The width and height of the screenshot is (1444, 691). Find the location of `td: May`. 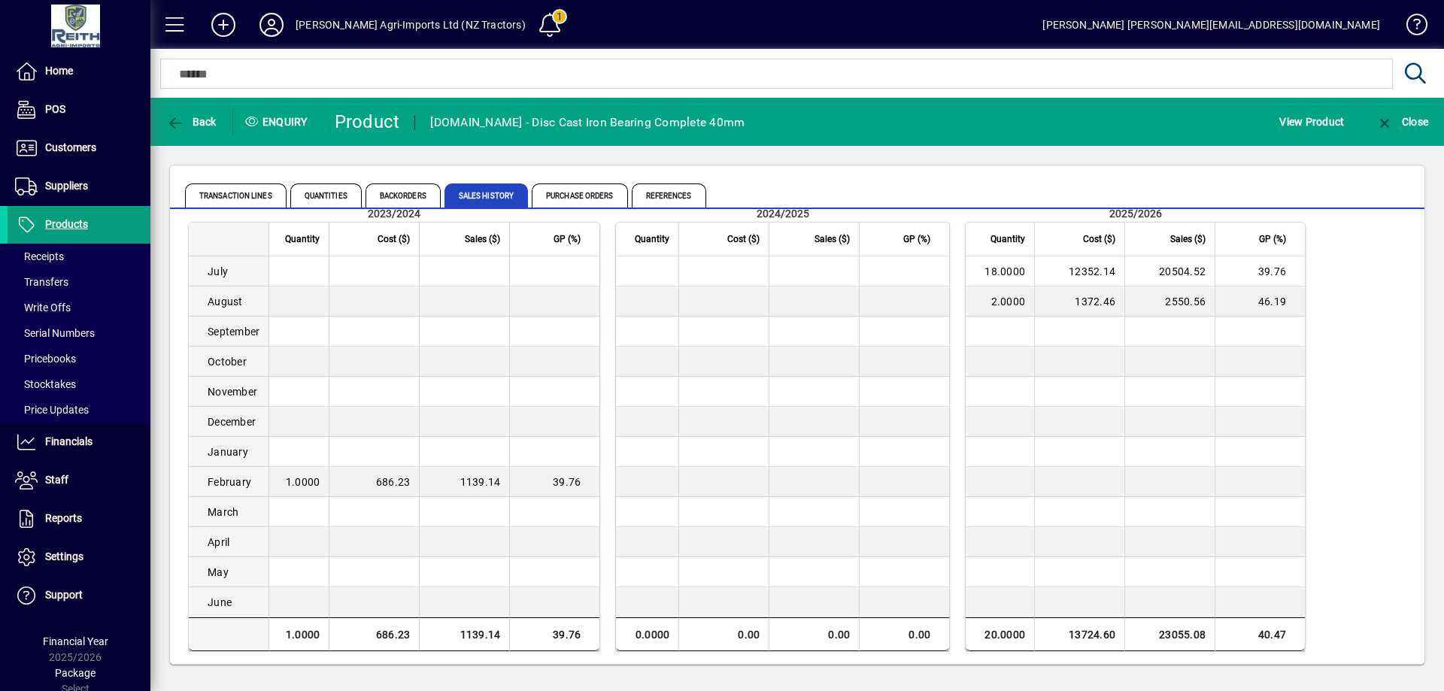

td: May is located at coordinates (229, 572).